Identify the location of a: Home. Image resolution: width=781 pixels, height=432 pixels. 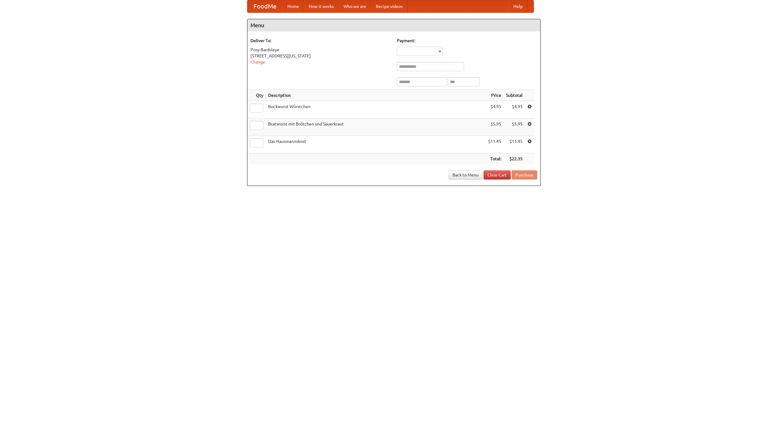
(293, 6).